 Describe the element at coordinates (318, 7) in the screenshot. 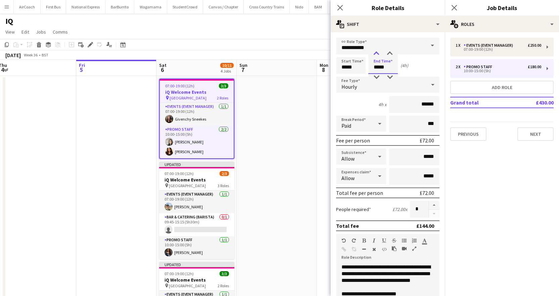

I see `button: BAM` at that location.